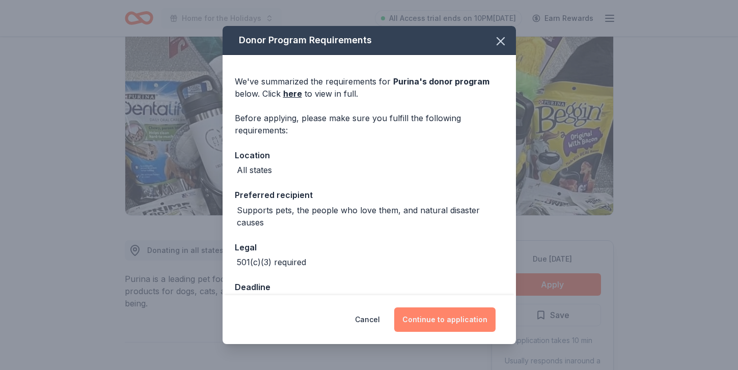 Image resolution: width=738 pixels, height=370 pixels. I want to click on a: here, so click(292, 94).